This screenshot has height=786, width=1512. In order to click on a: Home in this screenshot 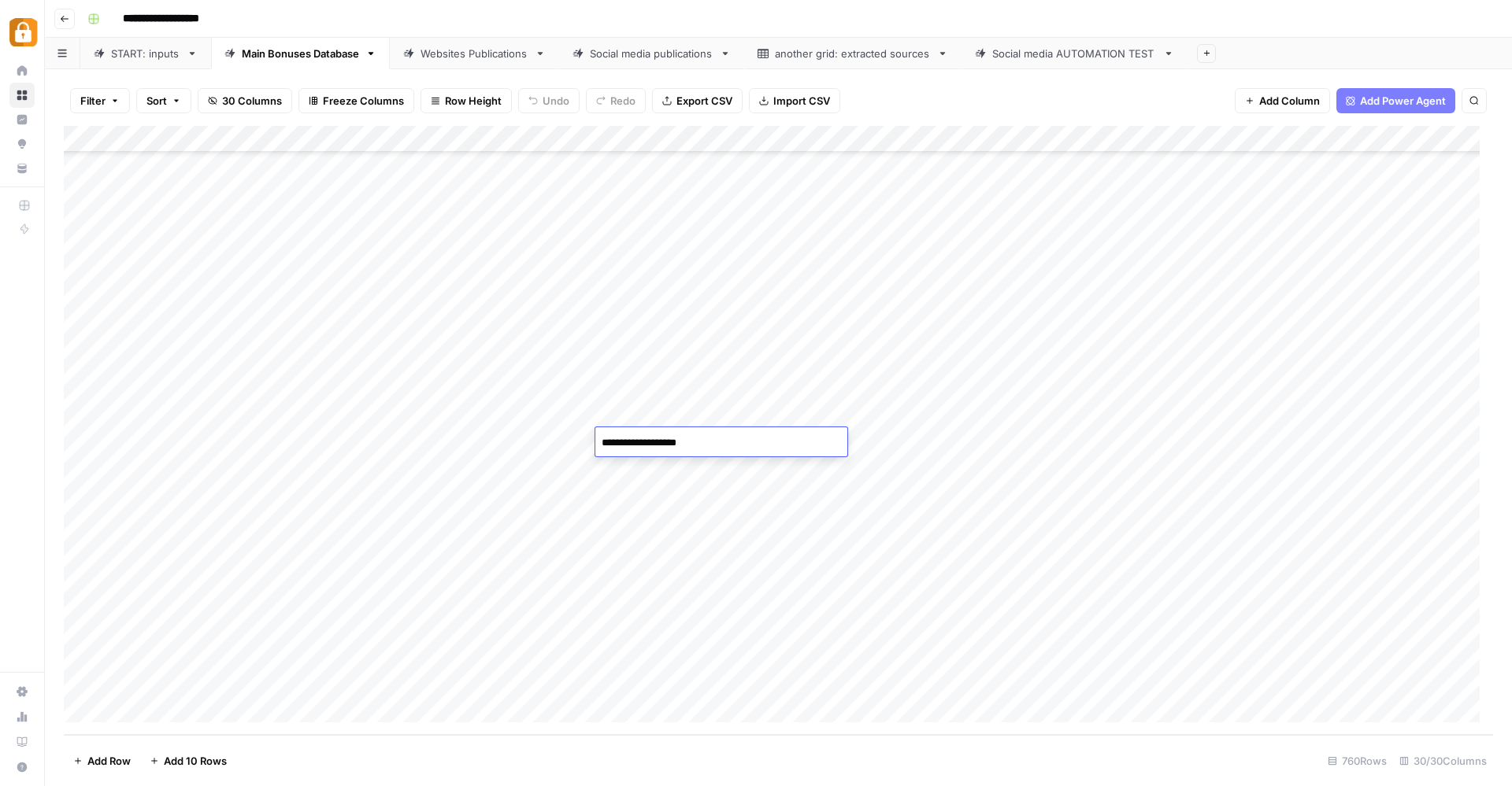, I will do `click(22, 71)`.